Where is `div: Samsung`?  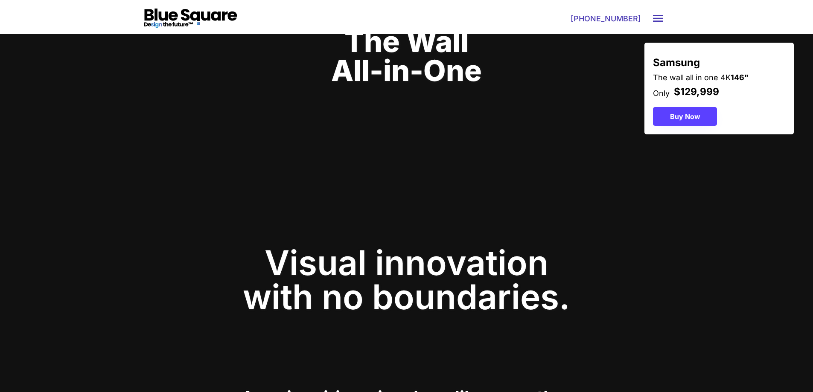
div: Samsung is located at coordinates (677, 61).